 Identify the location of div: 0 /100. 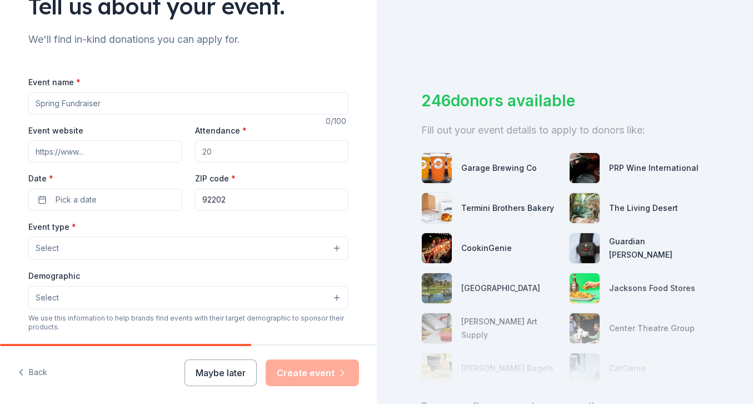
(337, 121).